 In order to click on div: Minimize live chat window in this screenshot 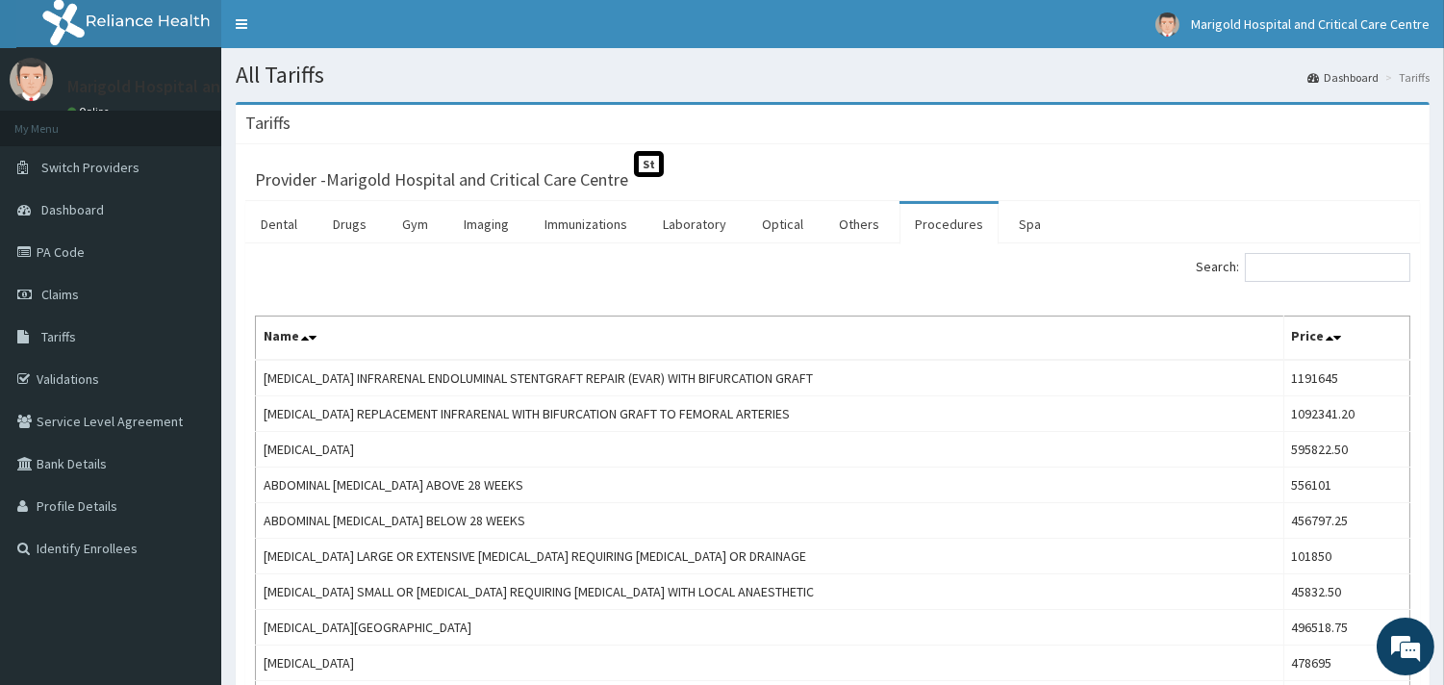, I will do `click(339, 33)`.